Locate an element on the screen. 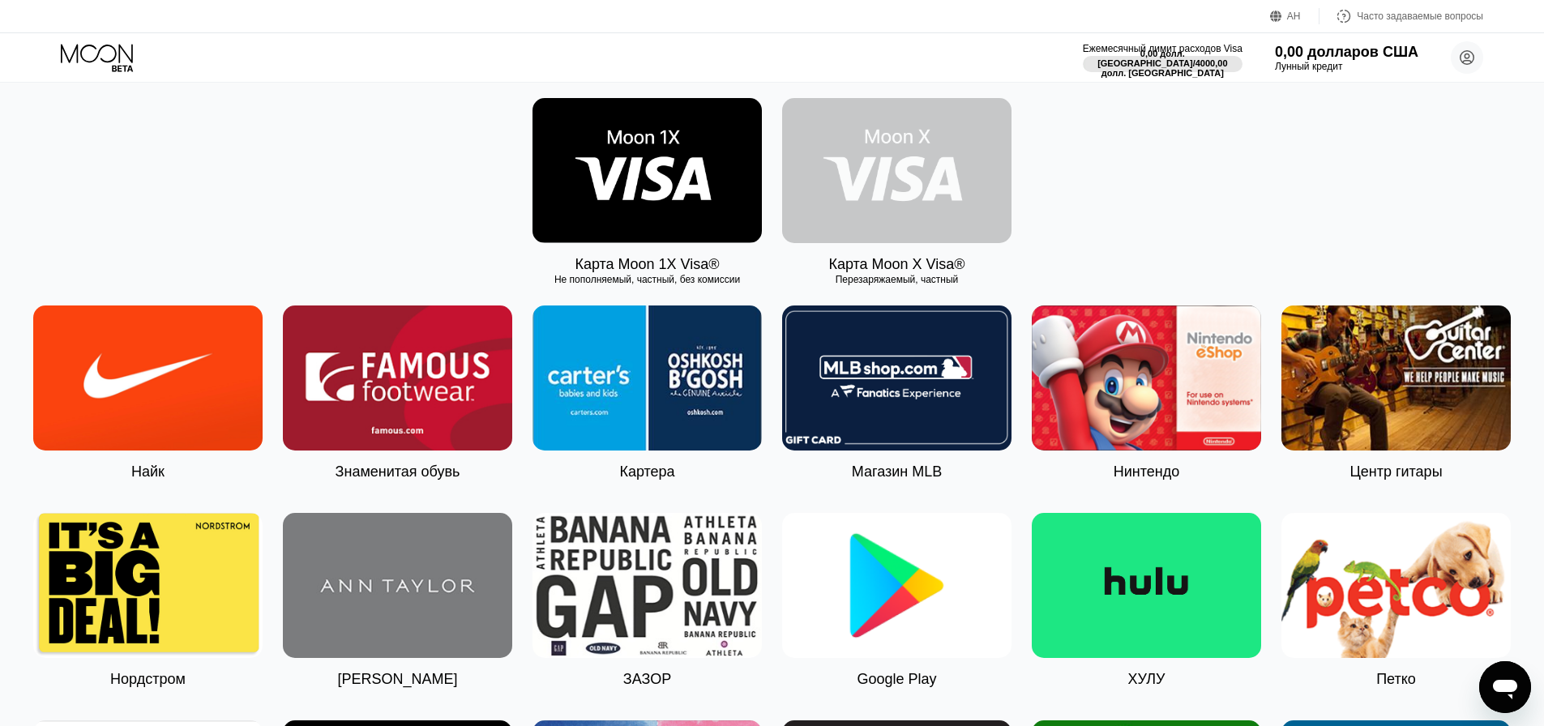  font: ЗАЗОР is located at coordinates (647, 679).